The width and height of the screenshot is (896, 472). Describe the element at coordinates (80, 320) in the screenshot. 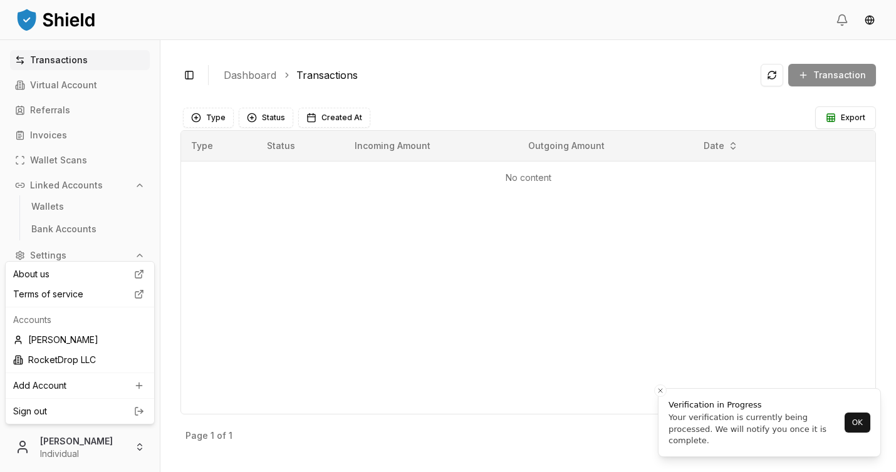

I see `p: Accounts` at that location.